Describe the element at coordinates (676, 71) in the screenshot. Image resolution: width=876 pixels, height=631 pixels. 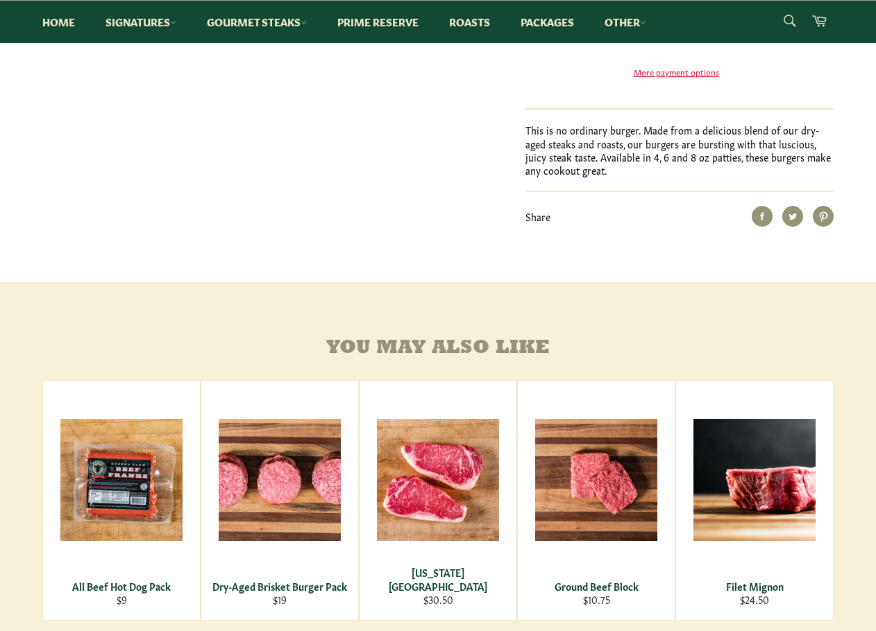
I see `a: More payment options` at that location.